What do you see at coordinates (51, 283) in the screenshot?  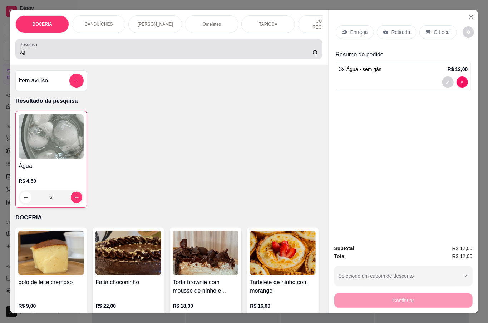 I see `h4: bolo de leite cremoso` at bounding box center [51, 283].